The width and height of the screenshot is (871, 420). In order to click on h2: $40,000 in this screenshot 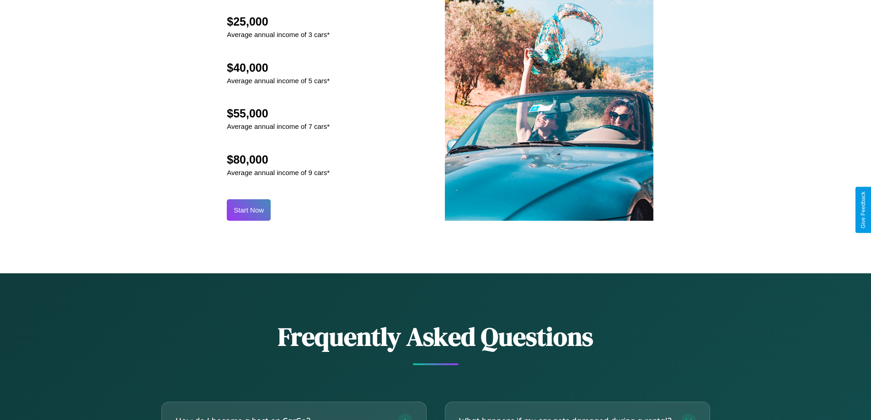, I will do `click(278, 68)`.